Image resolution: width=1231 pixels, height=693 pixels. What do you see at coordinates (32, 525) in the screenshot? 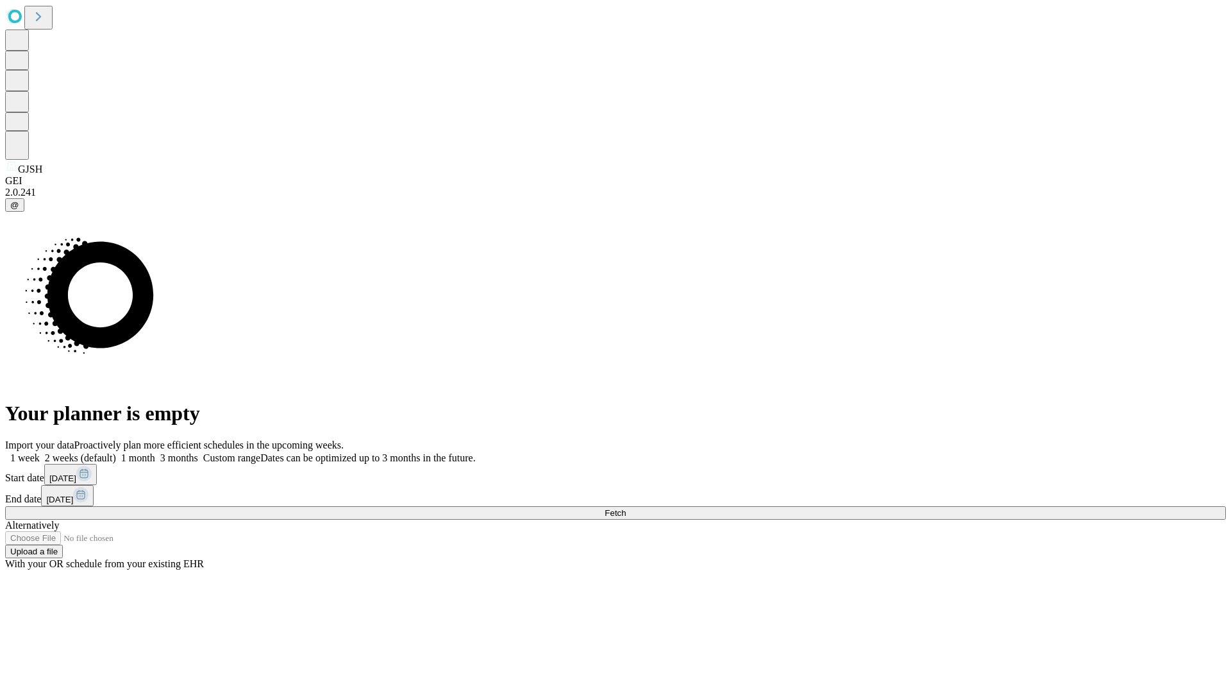
I see `span: Alternatively` at bounding box center [32, 525].